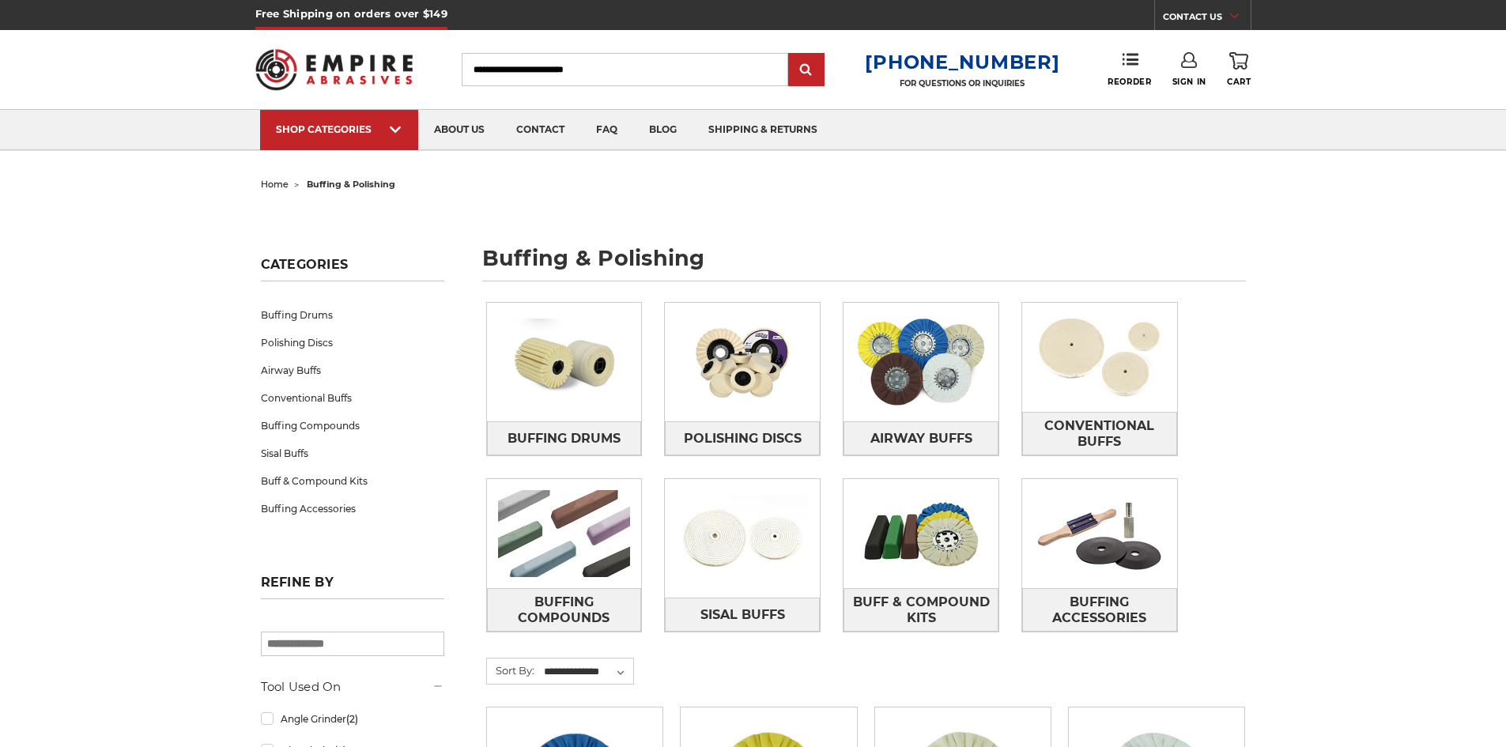 The width and height of the screenshot is (1506, 747). What do you see at coordinates (565, 362) in the screenshot?
I see `img: Buffing Drums` at bounding box center [565, 362].